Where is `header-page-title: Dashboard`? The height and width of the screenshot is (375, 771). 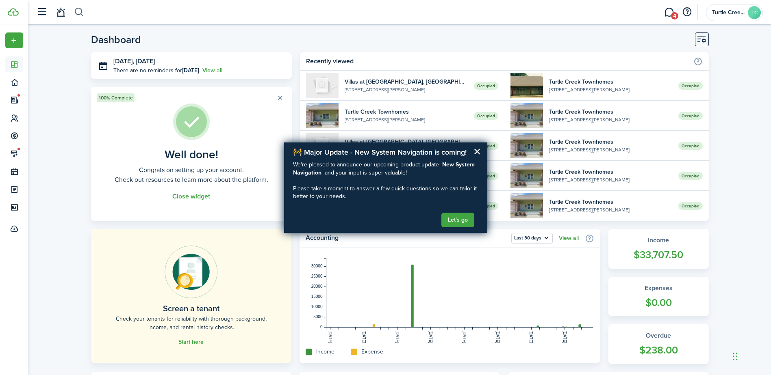
header-page-title: Dashboard is located at coordinates (116, 39).